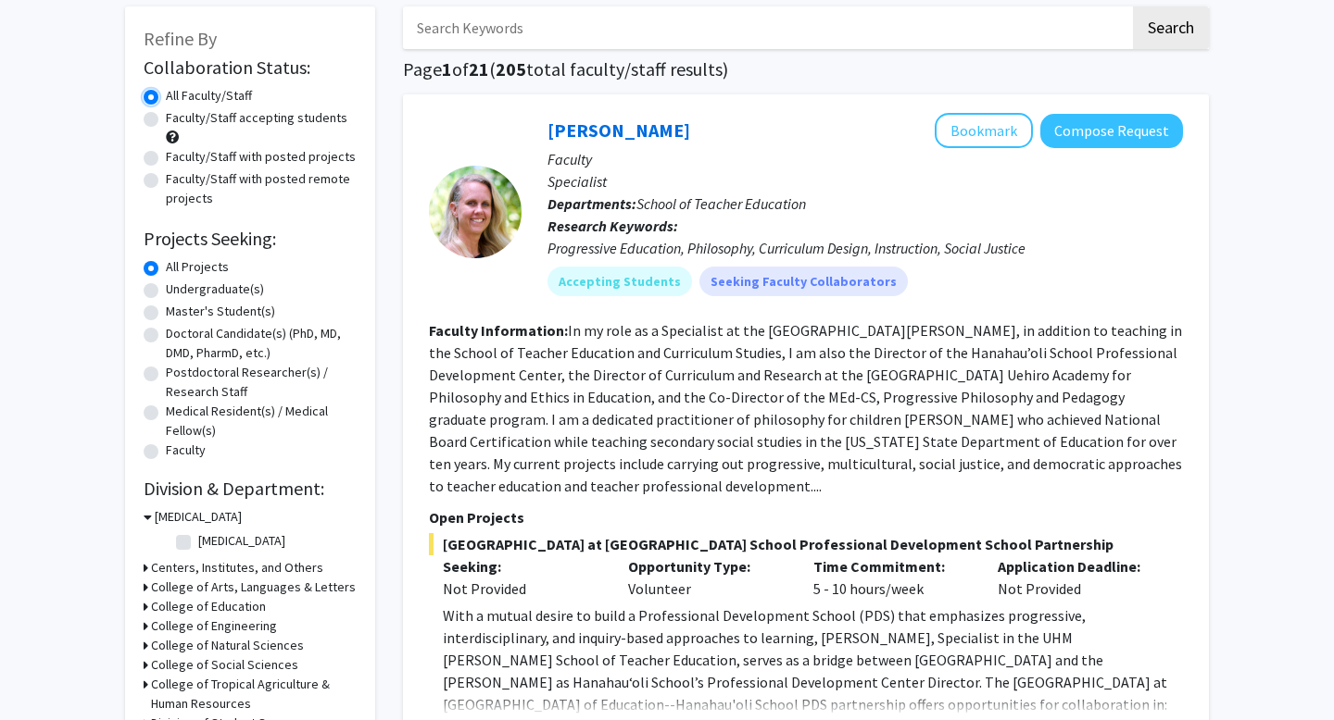 The width and height of the screenshot is (1334, 720). Describe the element at coordinates (865, 248) in the screenshot. I see `div: Progressive Education, Philosophy, Curriculum Design, Instruction, Social Justice` at that location.